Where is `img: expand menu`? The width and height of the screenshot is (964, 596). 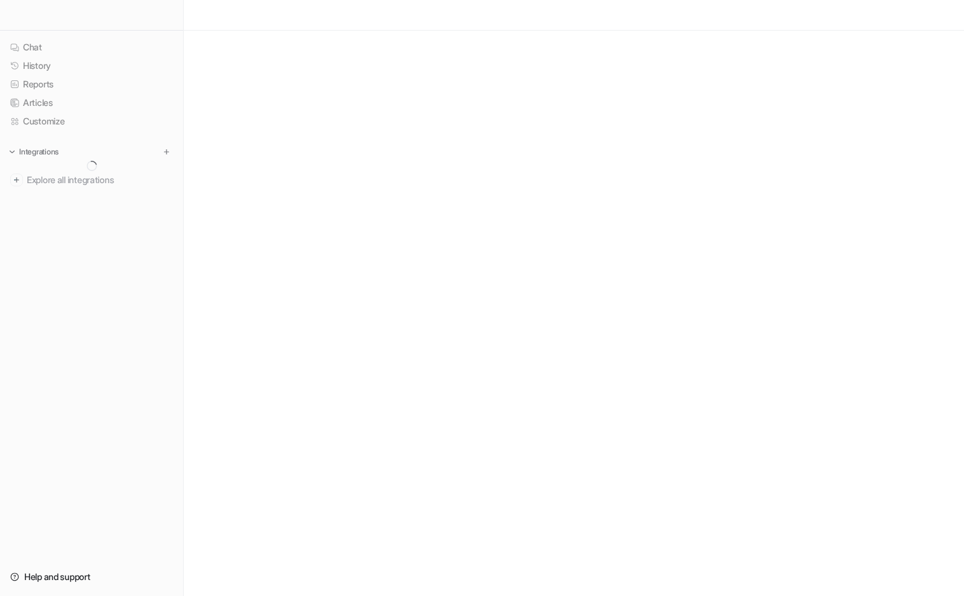 img: expand menu is located at coordinates (12, 152).